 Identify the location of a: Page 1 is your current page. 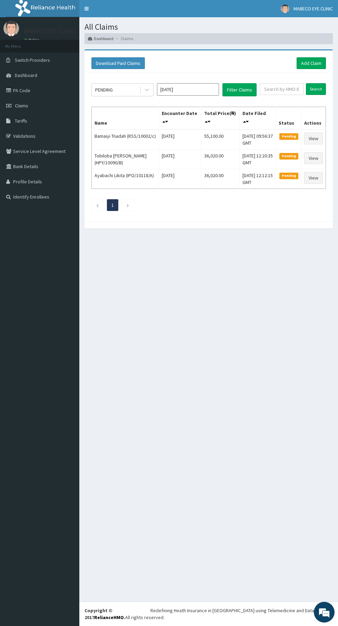
(112, 205).